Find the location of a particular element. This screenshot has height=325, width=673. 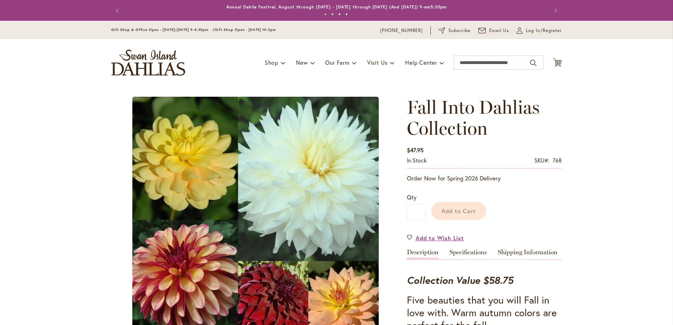

button: 2 of 4 is located at coordinates (332, 14).